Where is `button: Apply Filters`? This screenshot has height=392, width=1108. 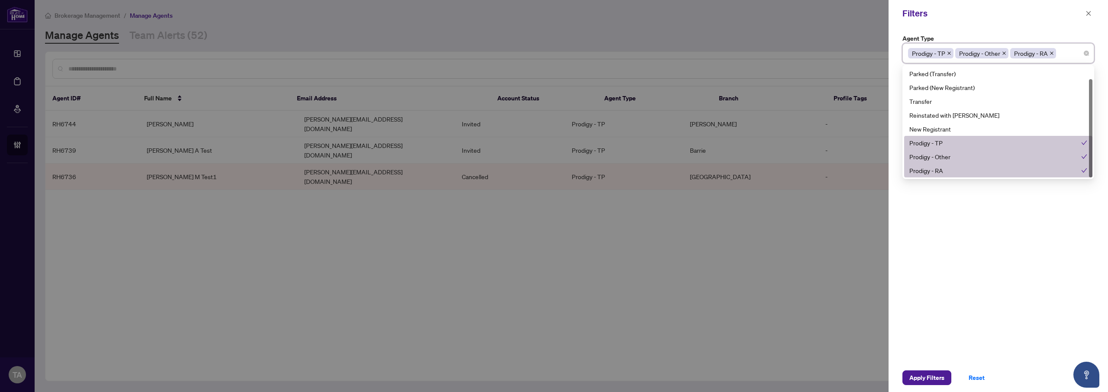 button: Apply Filters is located at coordinates (926, 378).